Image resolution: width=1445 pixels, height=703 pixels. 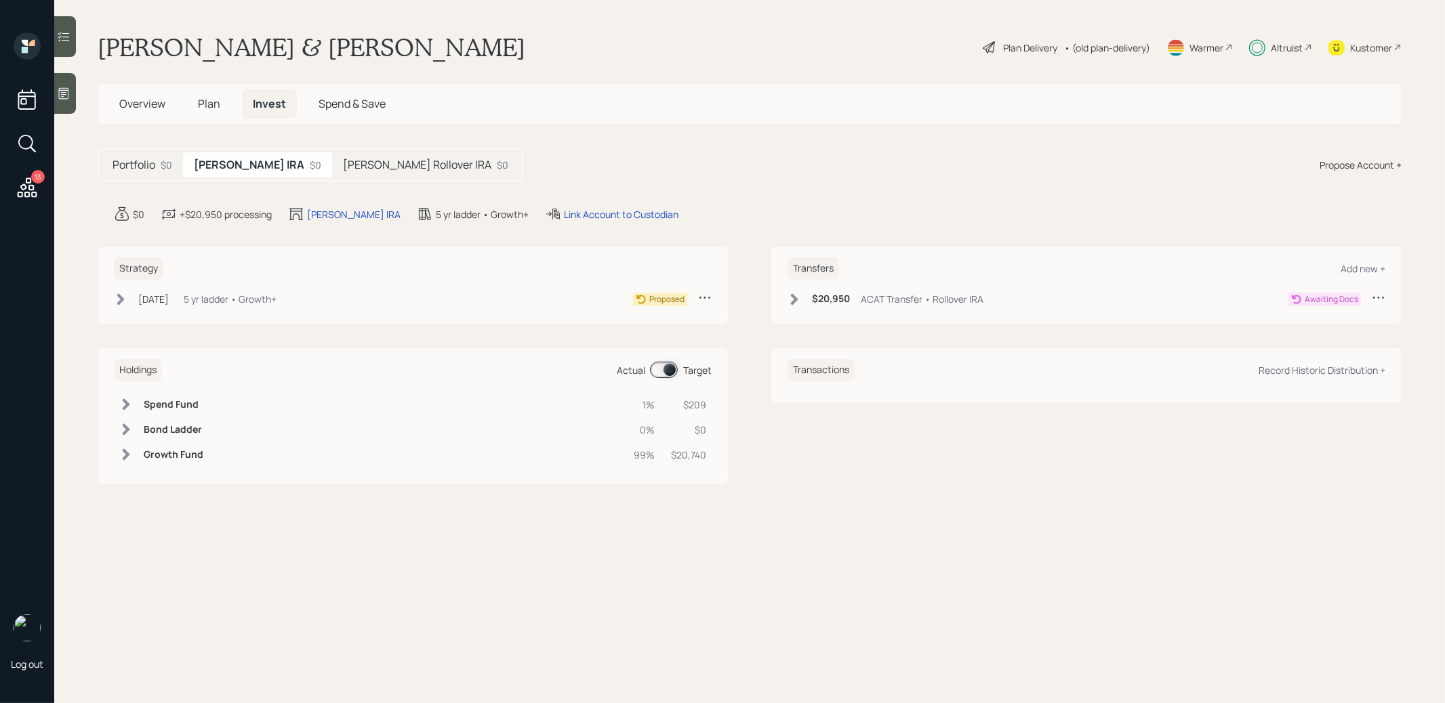 What do you see at coordinates (831, 299) in the screenshot?
I see `h6: $20,950` at bounding box center [831, 299].